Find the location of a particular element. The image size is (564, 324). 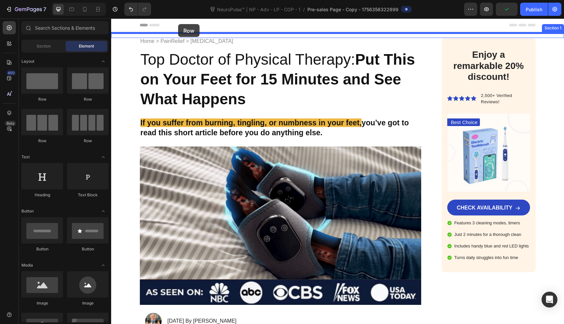

div: Open Intercom Messenger is located at coordinates (549, 299).